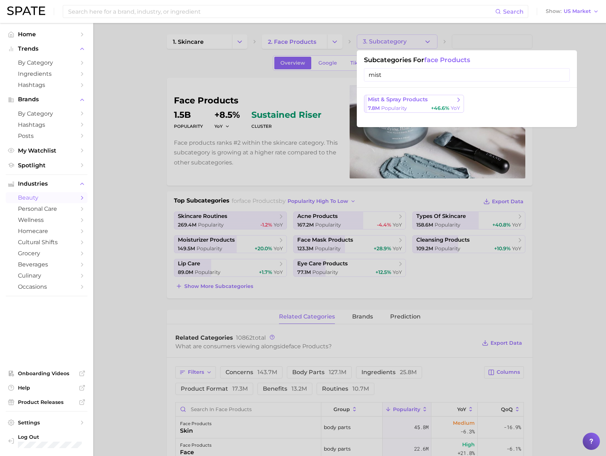  I want to click on span: Help, so click(47, 387).